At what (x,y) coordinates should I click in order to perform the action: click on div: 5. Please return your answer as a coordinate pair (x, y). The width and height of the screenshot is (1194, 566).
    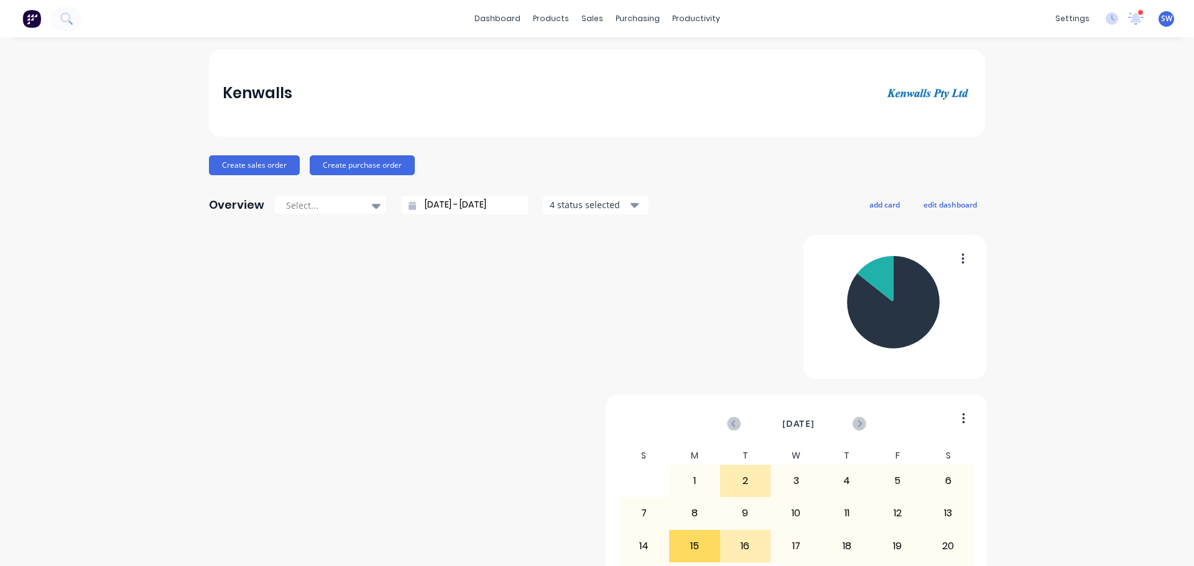
    Looking at the image, I should click on (897, 481).